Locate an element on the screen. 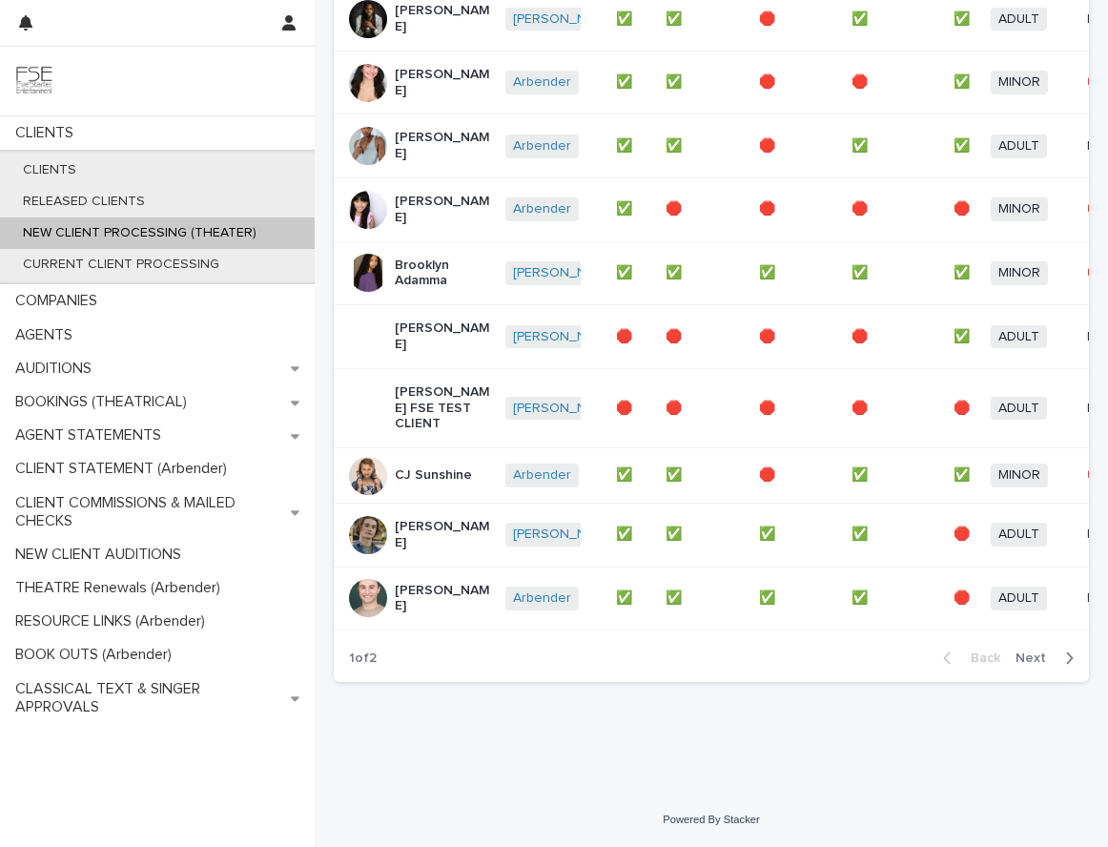 This screenshot has width=1108, height=847. p: RESOURCE LINKS (Arbender) is located at coordinates (113, 621).